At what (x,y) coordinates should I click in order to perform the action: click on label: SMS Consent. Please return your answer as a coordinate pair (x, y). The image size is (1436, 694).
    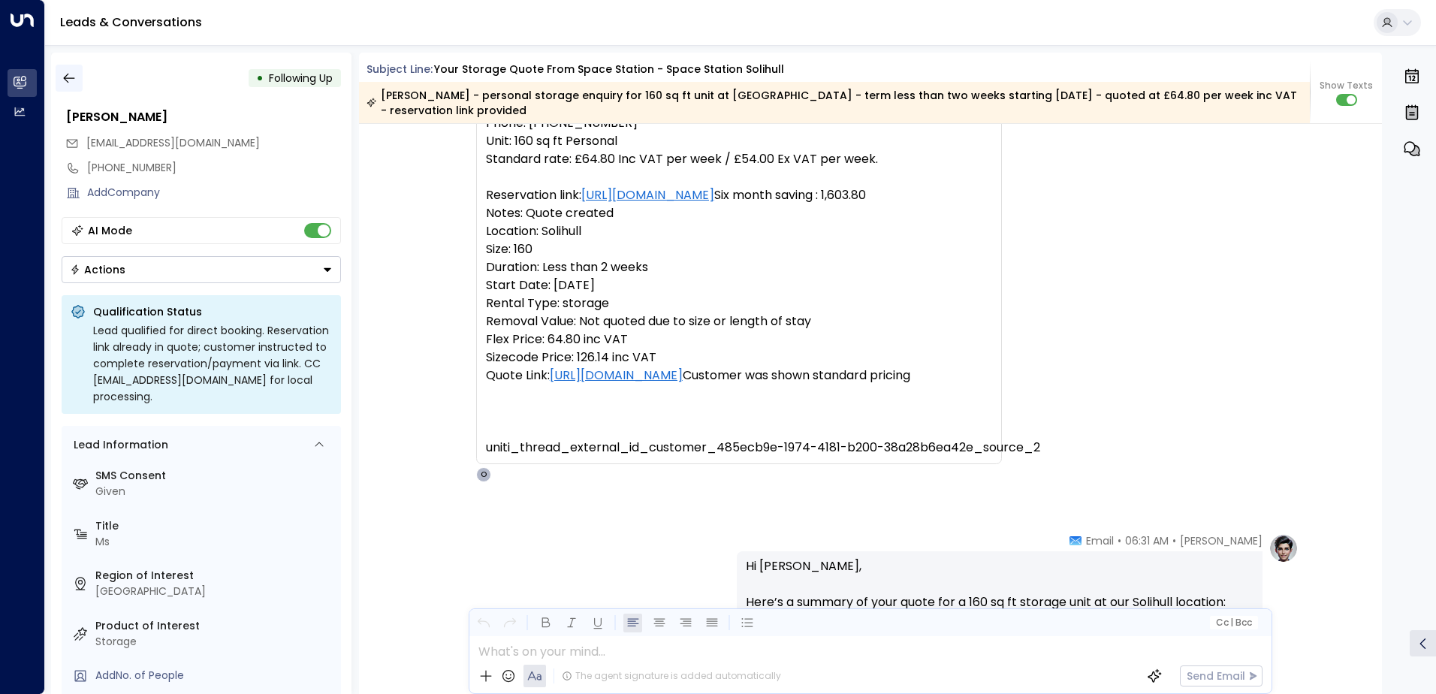
    Looking at the image, I should click on (215, 476).